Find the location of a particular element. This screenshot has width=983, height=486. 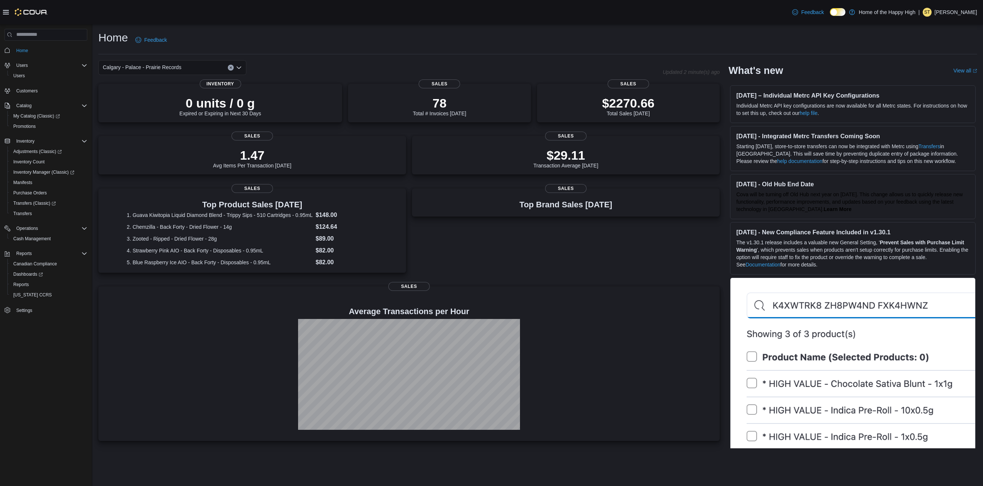

button: Customers is located at coordinates (46, 91).